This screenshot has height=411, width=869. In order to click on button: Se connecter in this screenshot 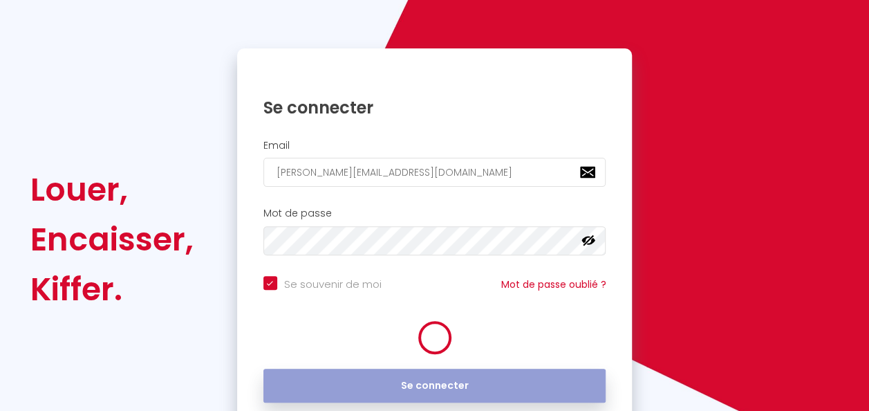, I will do `click(435, 386)`.